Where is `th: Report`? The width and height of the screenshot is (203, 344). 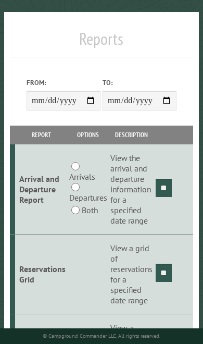 th: Report is located at coordinates (41, 134).